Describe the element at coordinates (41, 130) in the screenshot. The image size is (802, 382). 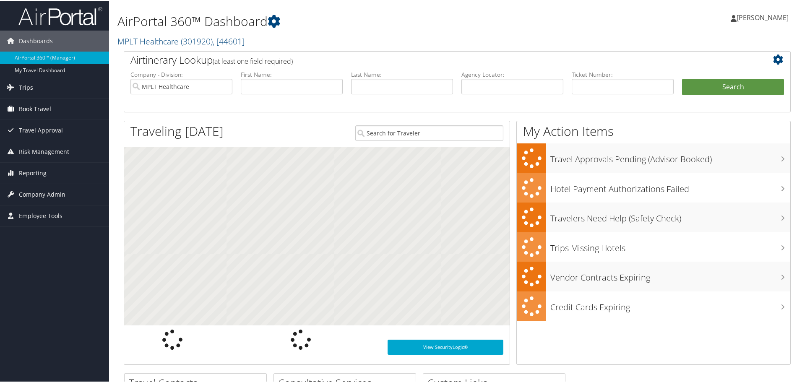
I see `span: Travel Approval` at that location.